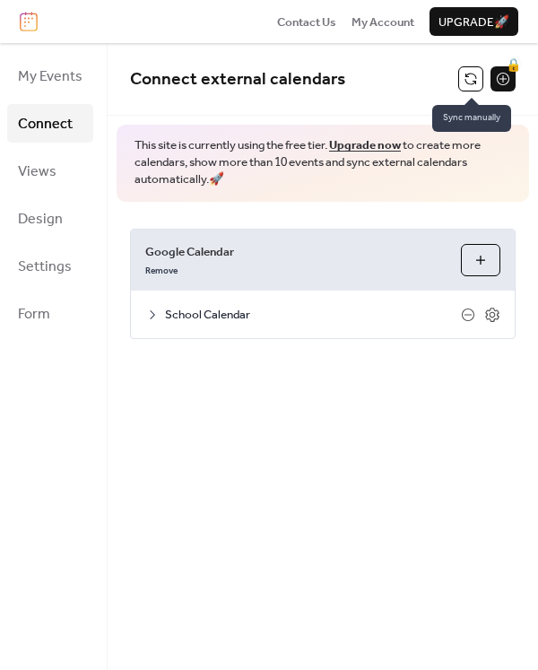  I want to click on span: Sync manually, so click(472, 118).